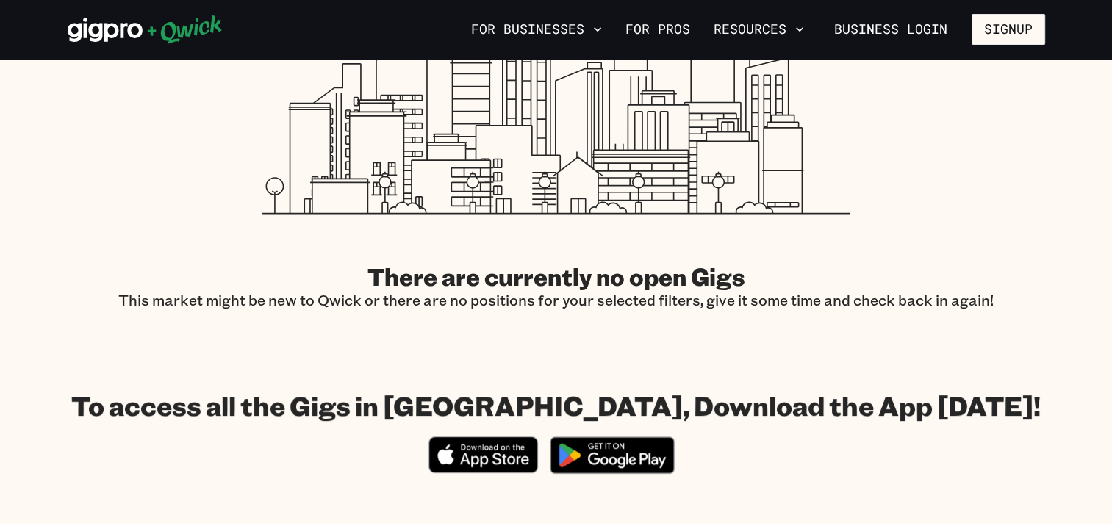 This screenshot has height=526, width=1112. Describe the element at coordinates (556, 276) in the screenshot. I see `h2: There are currently no open Gigs` at that location.